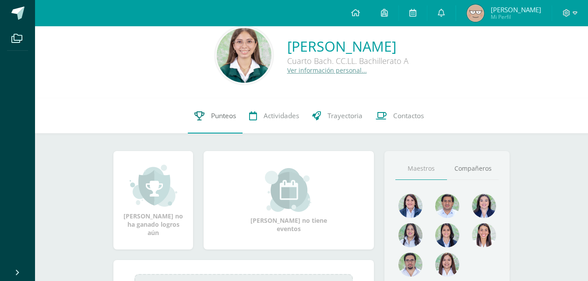 Image resolution: width=588 pixels, height=281 pixels. Describe the element at coordinates (345, 116) in the screenshot. I see `span: Trayectoria` at that location.